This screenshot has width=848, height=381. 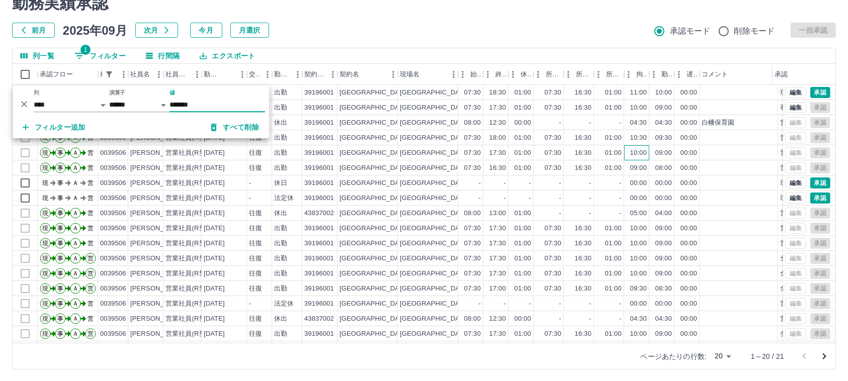 What do you see at coordinates (471, 74) in the screenshot?
I see `div: 始業` at bounding box center [471, 74].